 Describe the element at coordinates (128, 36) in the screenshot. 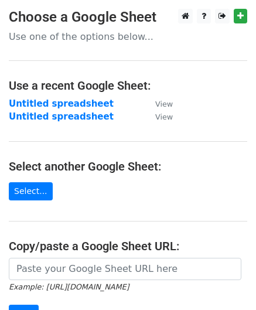

I see `p: Use one of the options below...` at that location.